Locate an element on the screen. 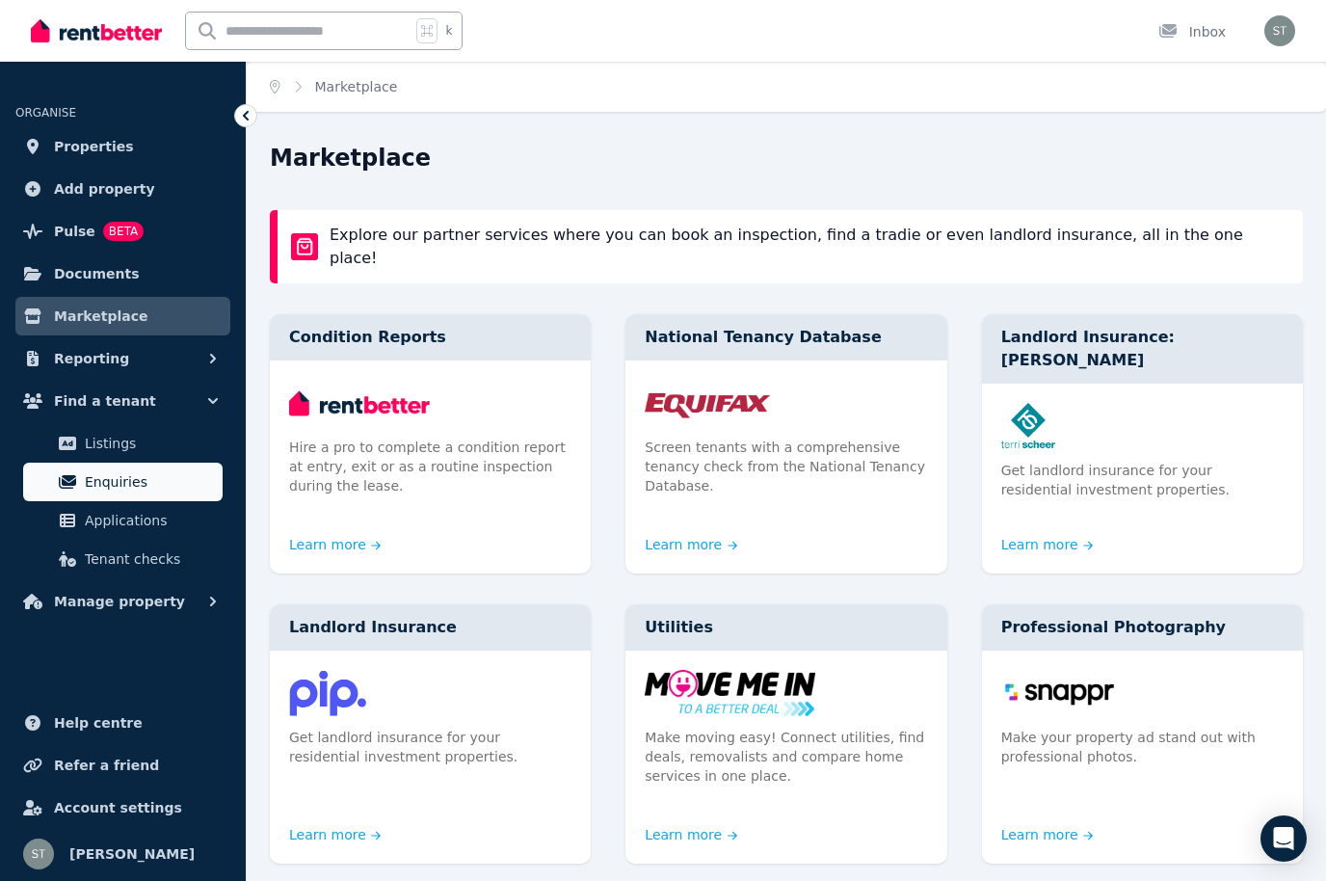  p: Explore our partner services where you can book an inspection, find a tradie or even landlord ins... is located at coordinates (809, 247).